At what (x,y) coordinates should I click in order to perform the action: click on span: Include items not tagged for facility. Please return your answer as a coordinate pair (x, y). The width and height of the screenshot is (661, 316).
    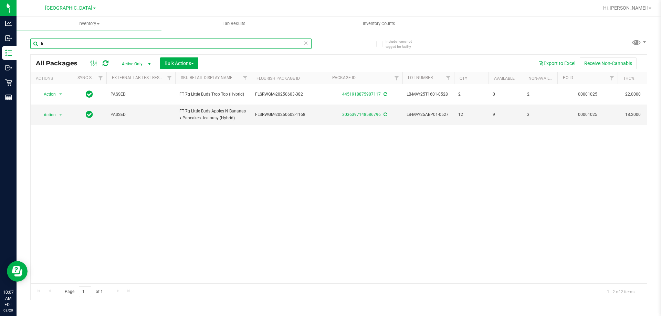
    Looking at the image, I should click on (403, 44).